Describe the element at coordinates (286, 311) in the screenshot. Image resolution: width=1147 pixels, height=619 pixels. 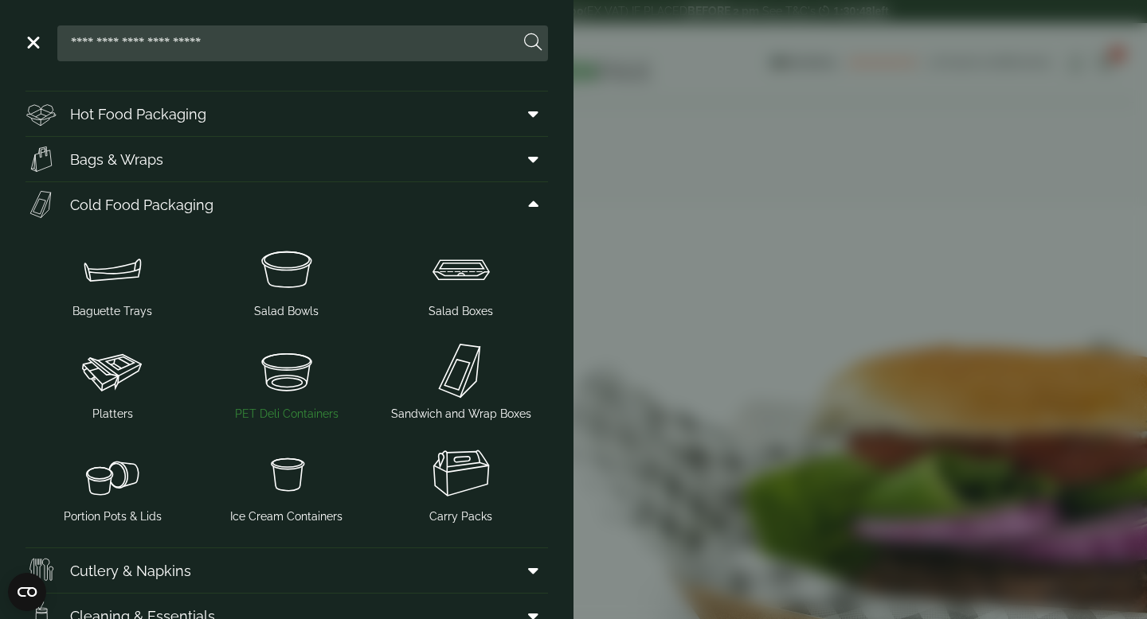
I see `span: Salad Bowls` at that location.